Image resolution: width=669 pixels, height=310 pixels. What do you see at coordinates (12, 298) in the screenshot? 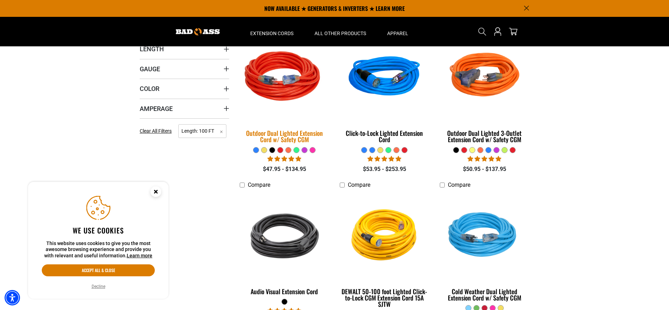
I see `div: Accessibility Menu` at bounding box center [12, 298].